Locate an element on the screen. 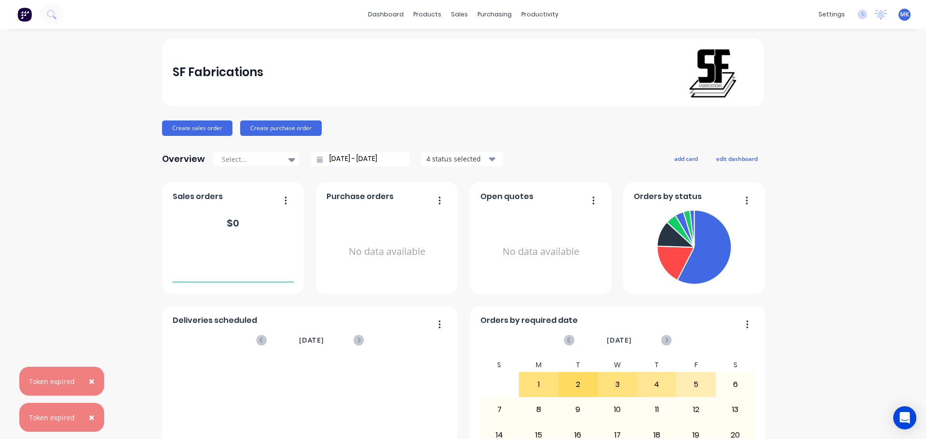  div: productivity is located at coordinates (540, 14).